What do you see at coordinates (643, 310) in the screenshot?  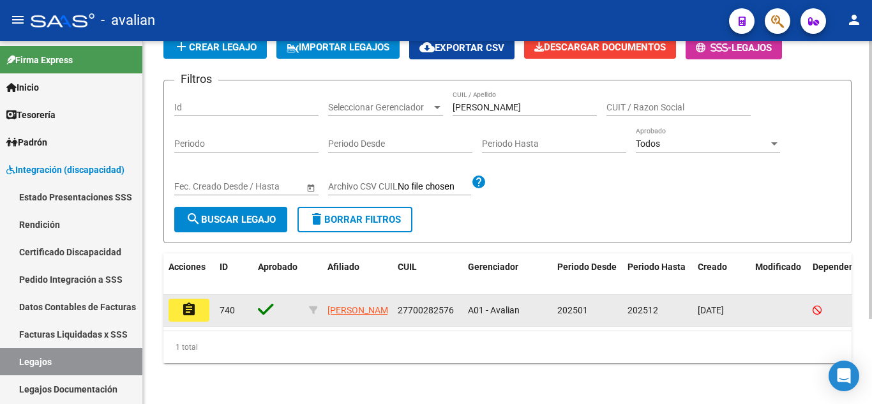 I see `span: 202512` at bounding box center [643, 310].